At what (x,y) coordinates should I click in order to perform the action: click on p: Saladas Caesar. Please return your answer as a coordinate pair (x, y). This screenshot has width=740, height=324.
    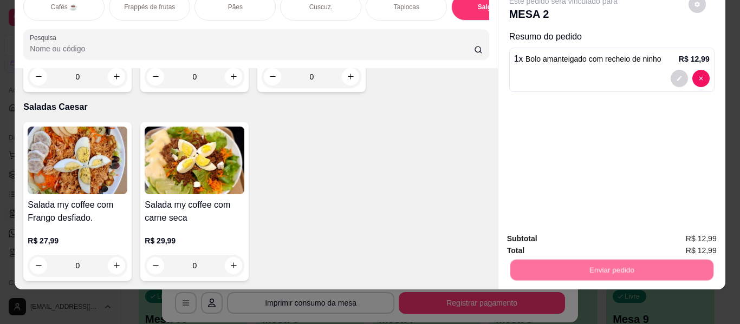
    Looking at the image, I should click on (256, 107).